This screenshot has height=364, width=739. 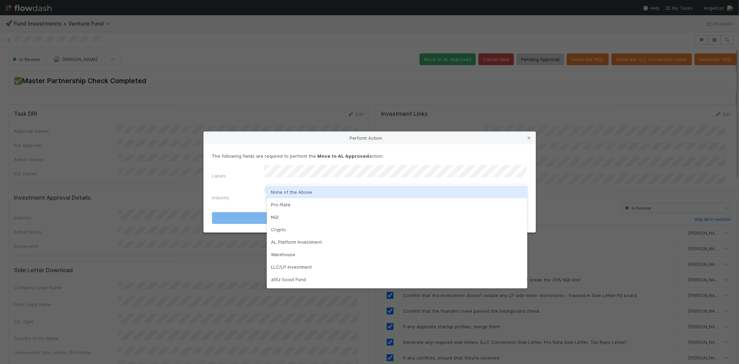 What do you see at coordinates (397, 217) in the screenshot?
I see `div: NQI` at bounding box center [397, 217].